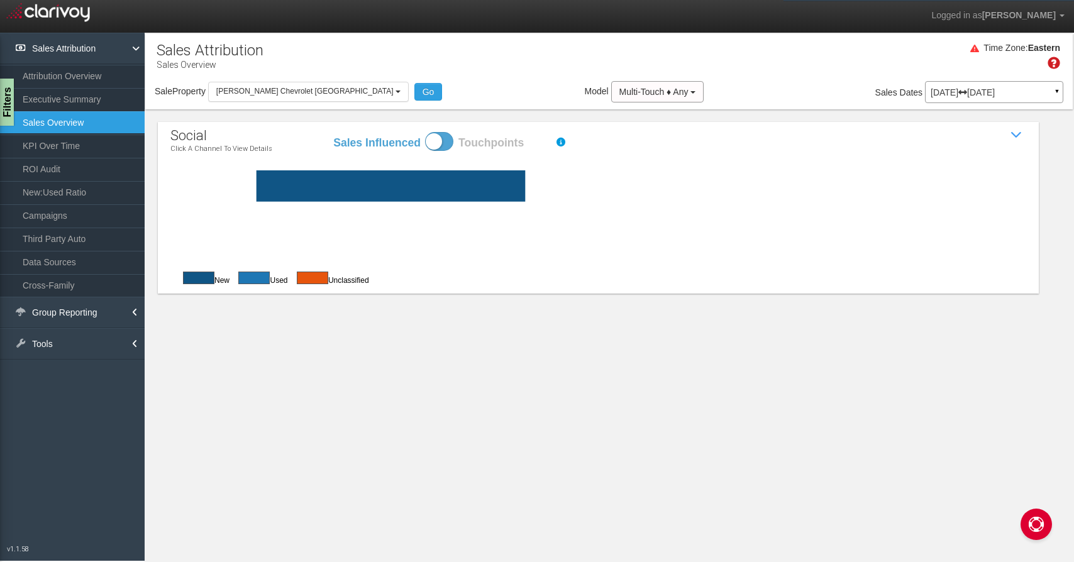 The image size is (1074, 562). I want to click on span: Logged in as, so click(956, 15).